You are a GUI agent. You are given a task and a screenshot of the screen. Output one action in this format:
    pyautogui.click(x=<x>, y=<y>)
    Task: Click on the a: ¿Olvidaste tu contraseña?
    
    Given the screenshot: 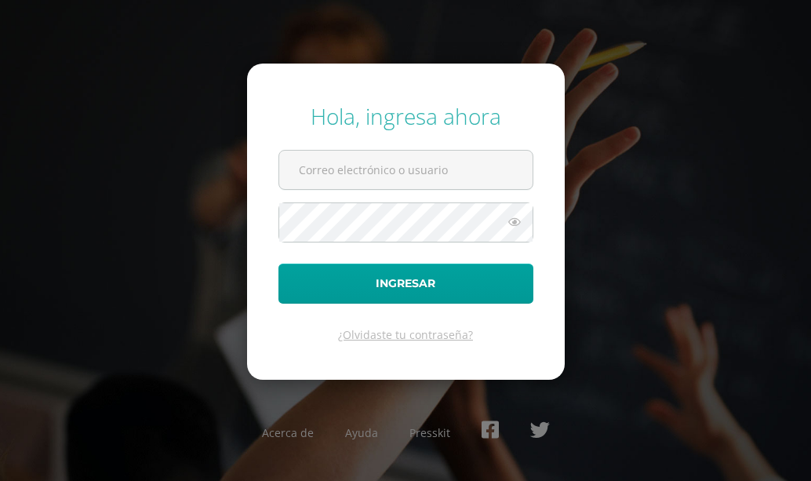 What is the action you would take?
    pyautogui.click(x=406, y=334)
    